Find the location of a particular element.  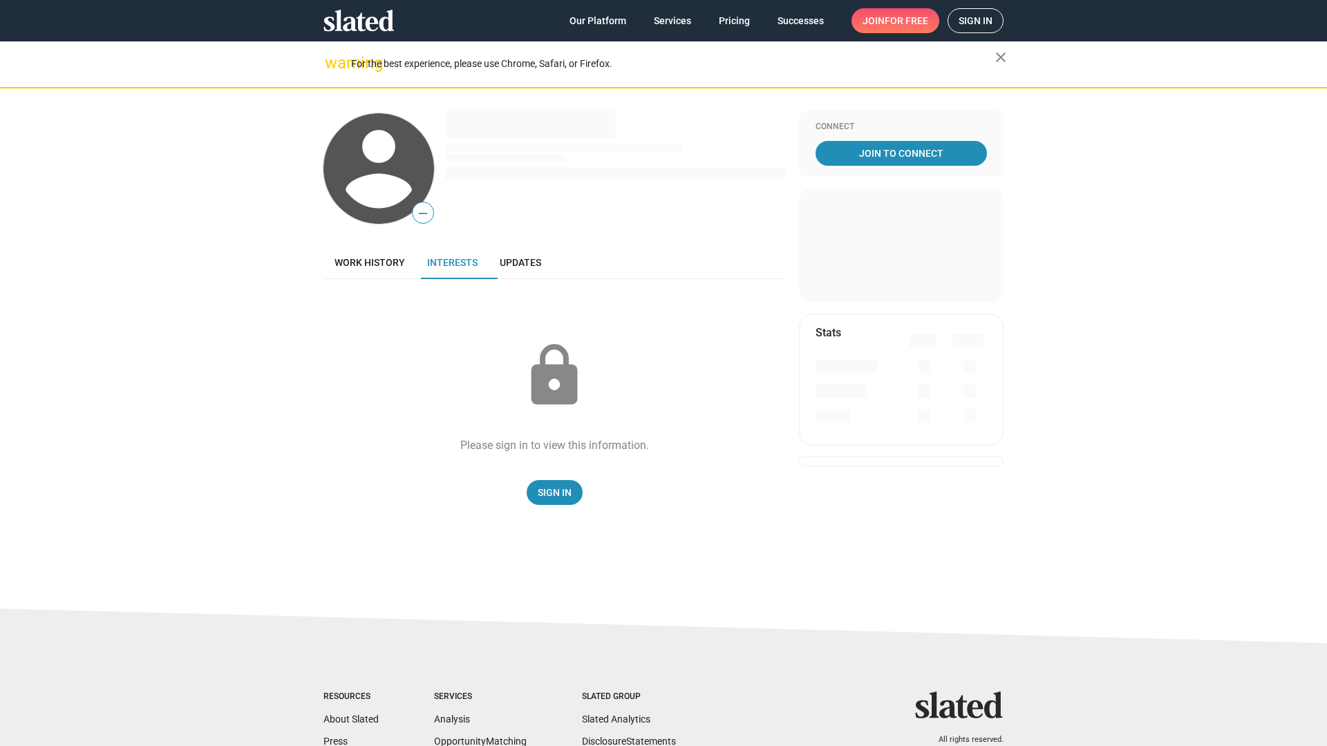

a: About Slated is located at coordinates (351, 719).